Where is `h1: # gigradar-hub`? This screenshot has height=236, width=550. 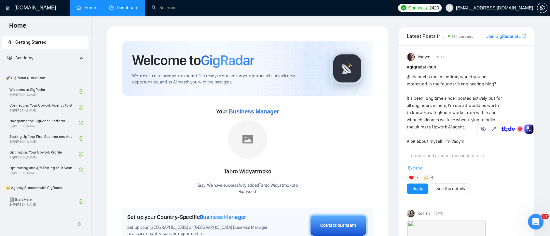 h1: # gigradar-hub is located at coordinates (467, 67).